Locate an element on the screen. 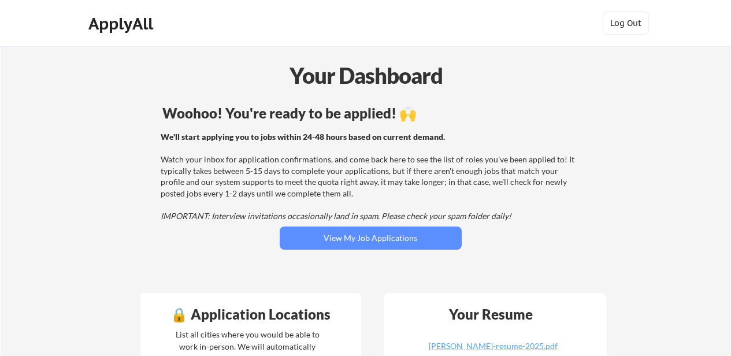 Image resolution: width=731 pixels, height=356 pixels. button: Log Out is located at coordinates (626, 23).